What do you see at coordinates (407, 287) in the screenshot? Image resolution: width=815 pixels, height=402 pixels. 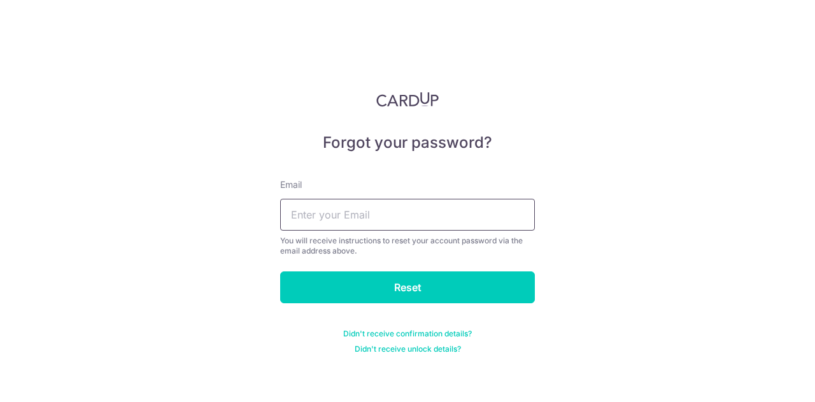 I see `input: Reset` at bounding box center [407, 287].